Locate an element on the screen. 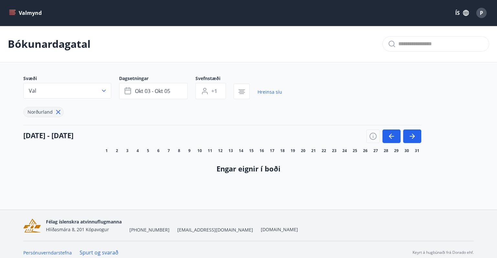 Image resolution: width=497 pixels, height=258 pixels. span: Hlíðasmára 8, 201 Kópavogur is located at coordinates (77, 230).